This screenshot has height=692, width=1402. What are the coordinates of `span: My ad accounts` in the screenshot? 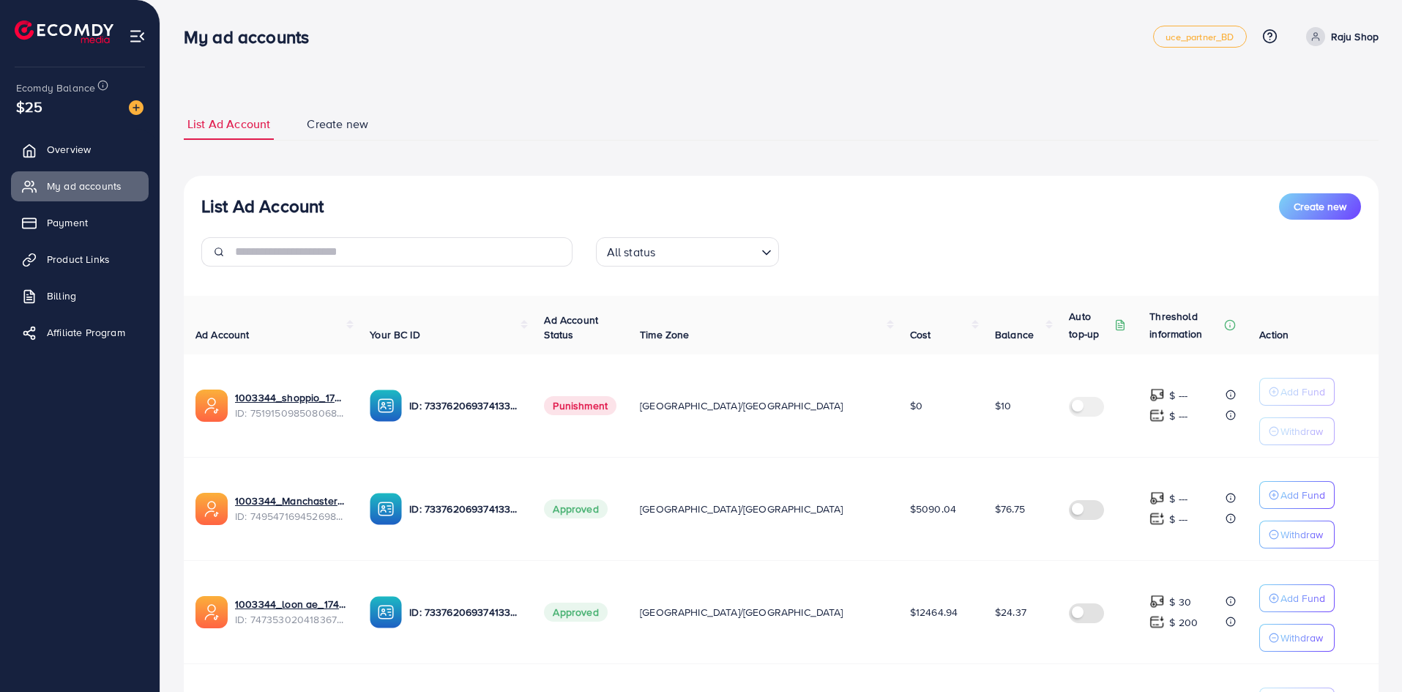 It's located at (84, 186).